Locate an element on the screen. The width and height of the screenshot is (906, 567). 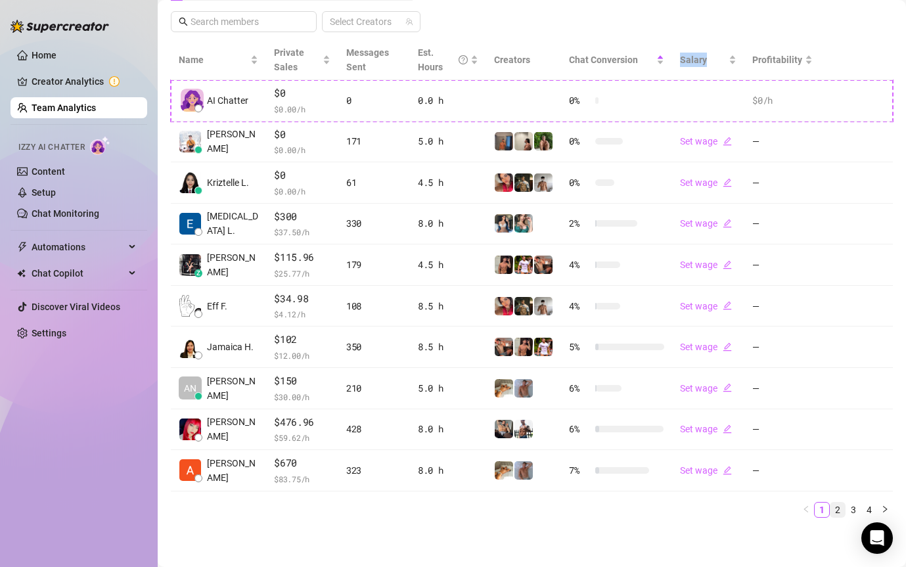
span: 6 % is located at coordinates (580, 429).